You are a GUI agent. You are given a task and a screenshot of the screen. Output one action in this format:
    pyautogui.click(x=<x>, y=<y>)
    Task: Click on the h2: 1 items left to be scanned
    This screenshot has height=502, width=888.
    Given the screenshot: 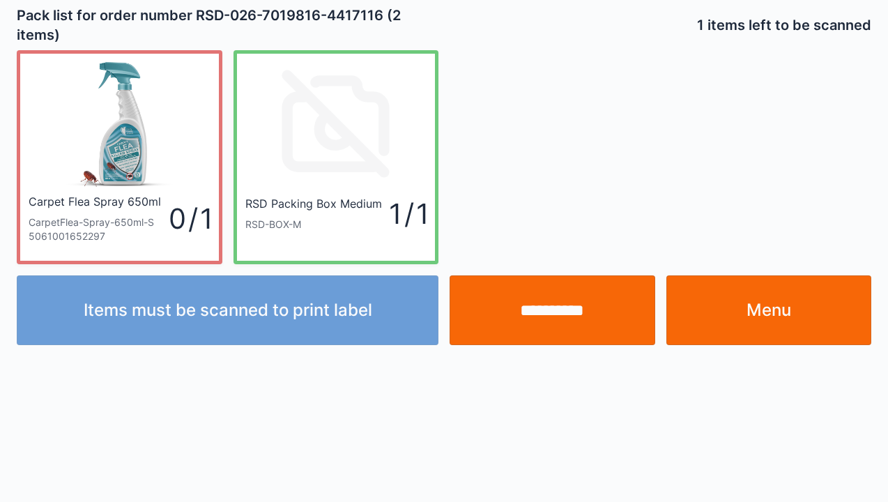 What is the action you would take?
    pyautogui.click(x=785, y=25)
    